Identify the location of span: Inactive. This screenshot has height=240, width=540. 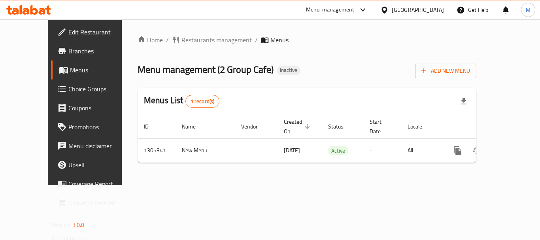
(289, 70).